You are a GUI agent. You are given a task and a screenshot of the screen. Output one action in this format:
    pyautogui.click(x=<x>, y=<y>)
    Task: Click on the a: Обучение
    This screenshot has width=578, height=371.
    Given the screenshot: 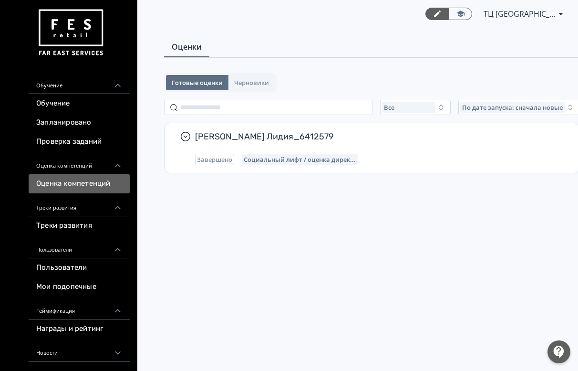 What is the action you would take?
    pyautogui.click(x=79, y=104)
    